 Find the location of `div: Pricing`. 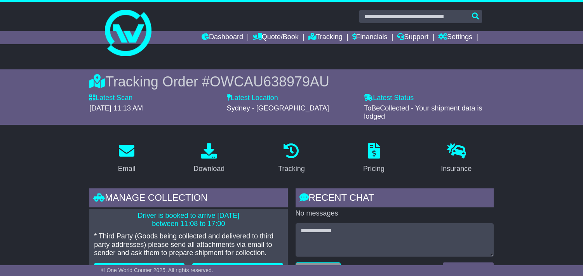

div: Pricing is located at coordinates (374, 169).